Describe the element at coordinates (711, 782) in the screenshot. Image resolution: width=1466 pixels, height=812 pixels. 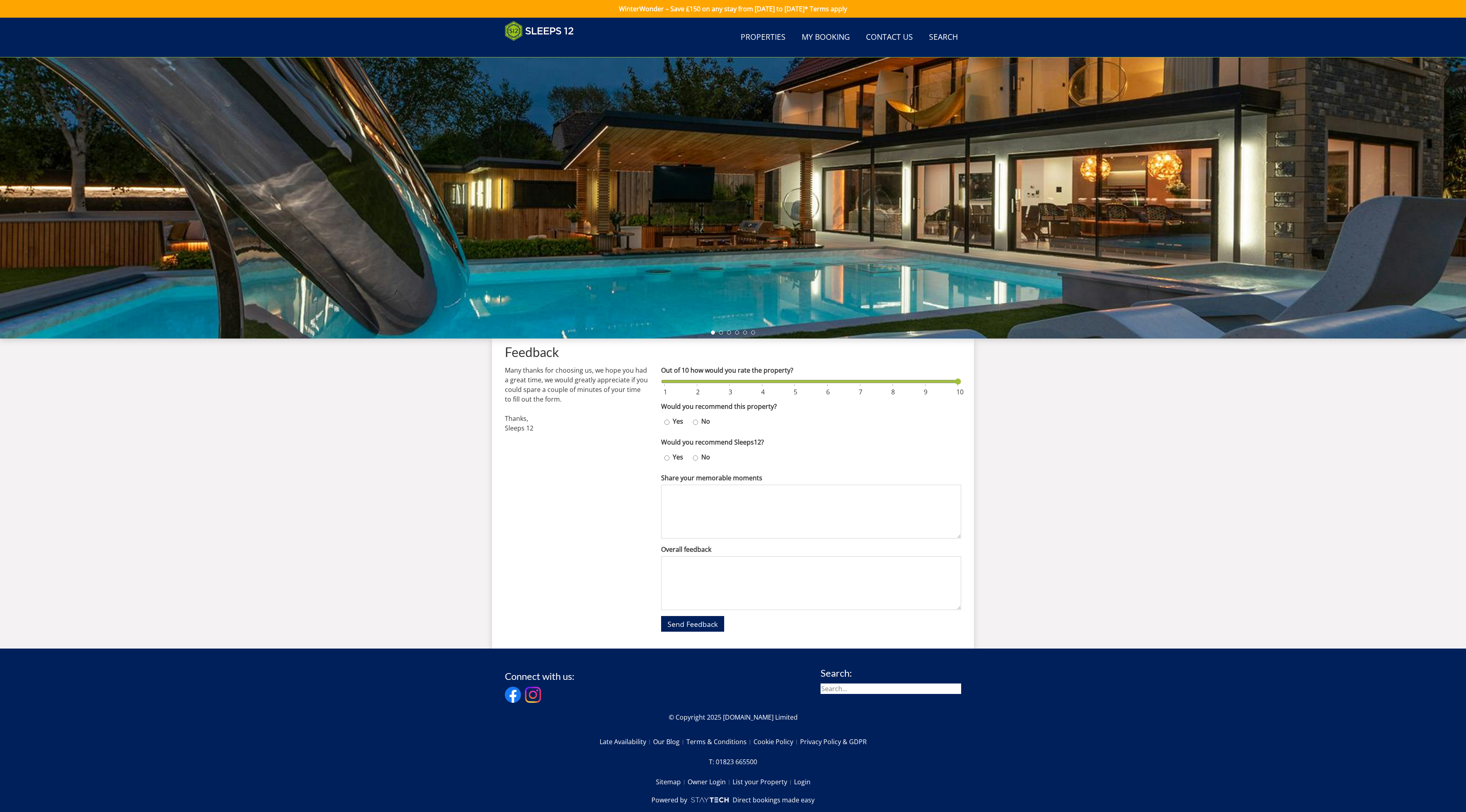
I see `a: Owner Login` at that location.